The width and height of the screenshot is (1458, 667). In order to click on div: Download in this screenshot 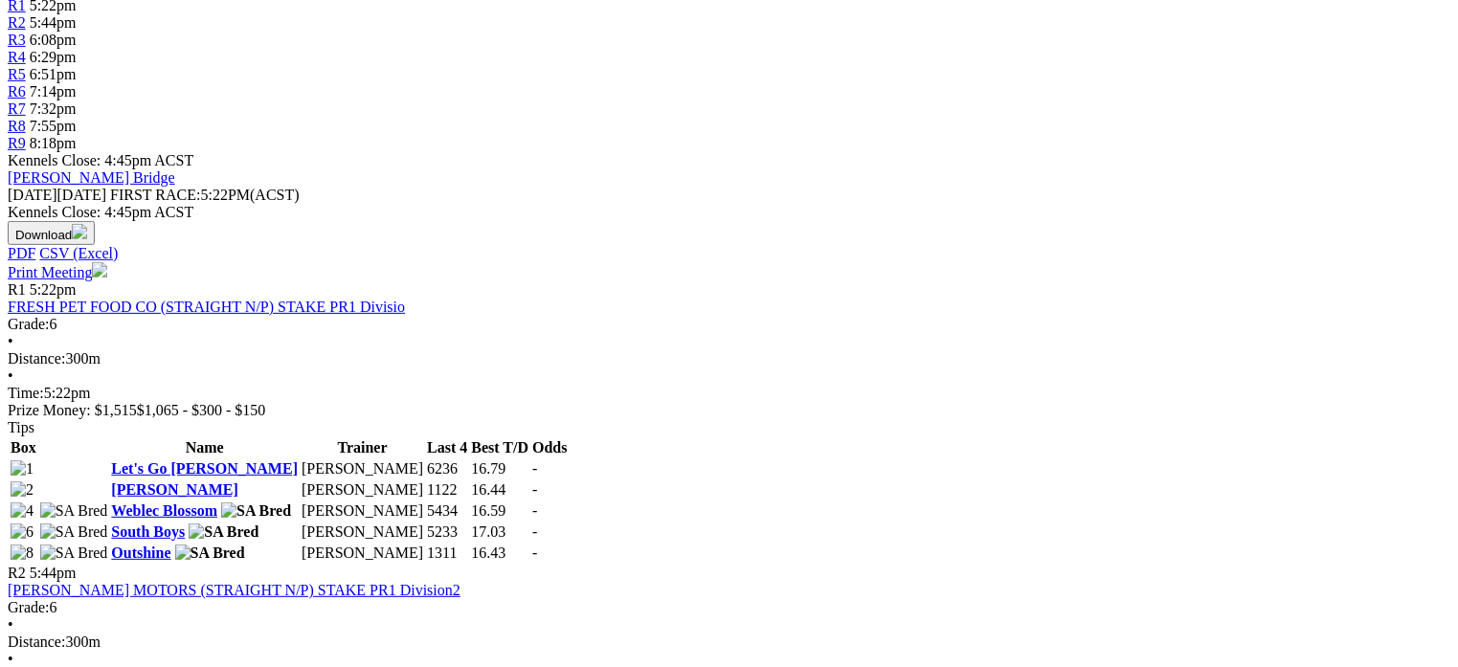, I will do `click(729, 254)`.